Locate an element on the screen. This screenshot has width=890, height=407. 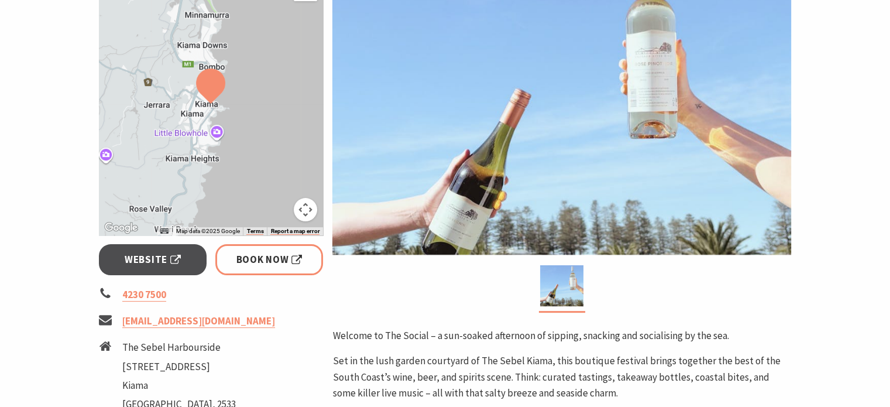
span: Map data ©2025 Google is located at coordinates (207, 230).